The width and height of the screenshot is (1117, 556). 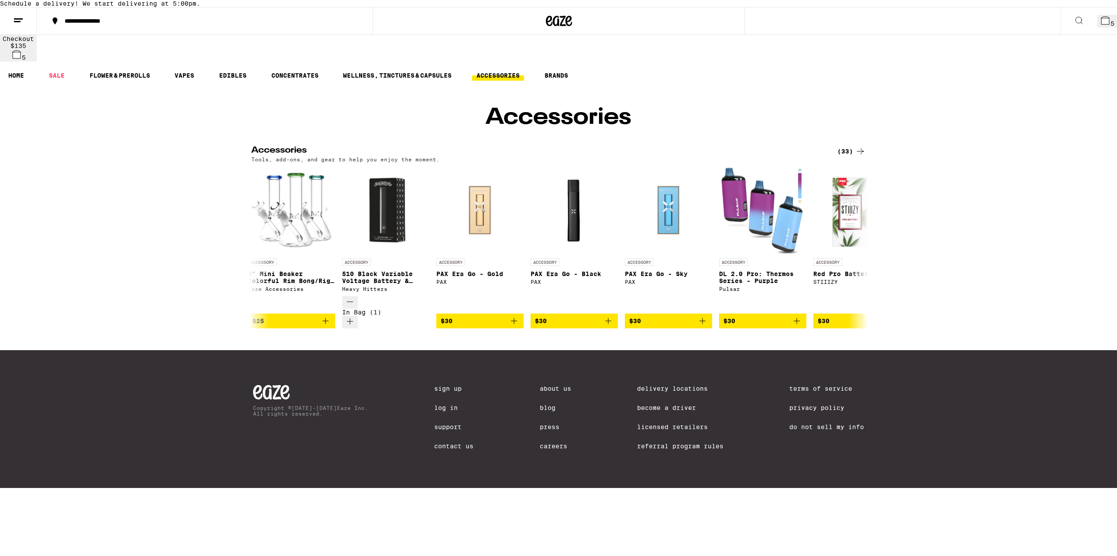 I want to click on a: WELLNESS, TINCTURES & CAPSULES, so click(x=397, y=75).